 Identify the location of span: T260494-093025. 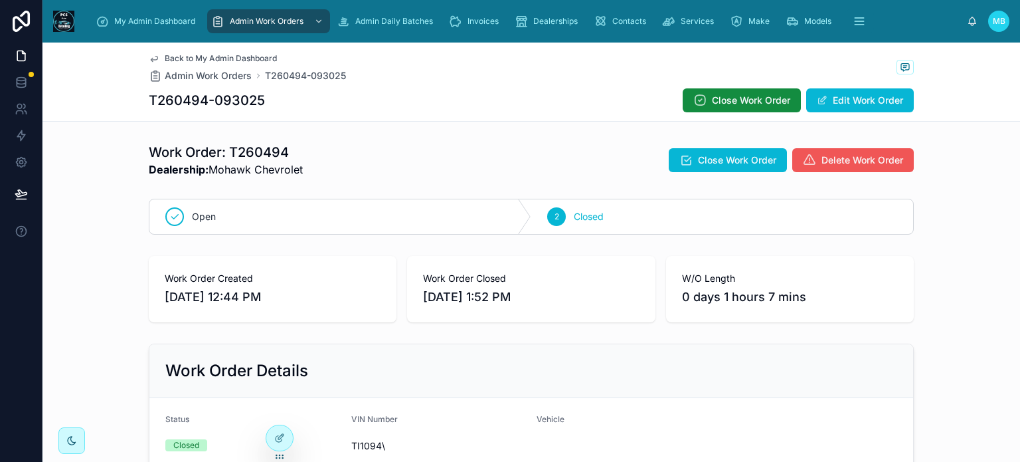
(305, 76).